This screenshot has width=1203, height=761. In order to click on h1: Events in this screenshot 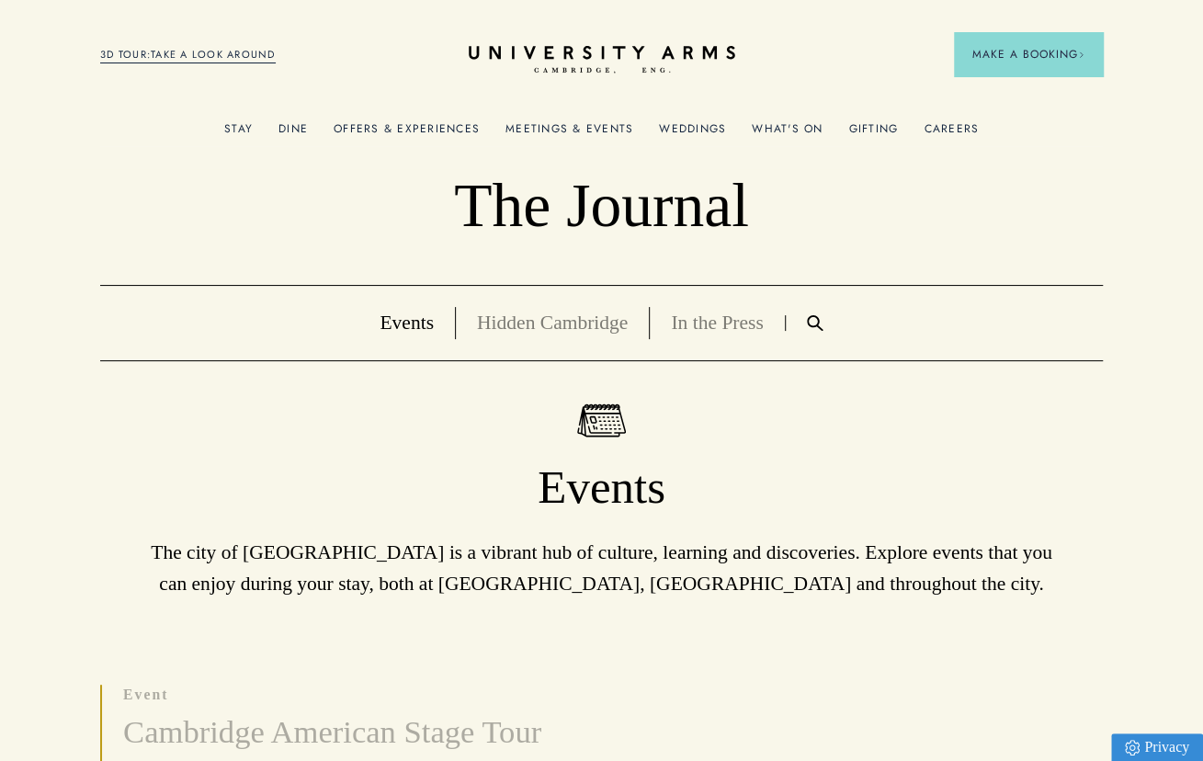, I will do `click(601, 487)`.